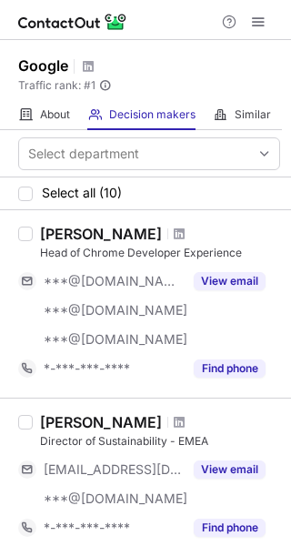  What do you see at coordinates (82, 193) in the screenshot?
I see `span: Select all (10)` at bounding box center [82, 193].